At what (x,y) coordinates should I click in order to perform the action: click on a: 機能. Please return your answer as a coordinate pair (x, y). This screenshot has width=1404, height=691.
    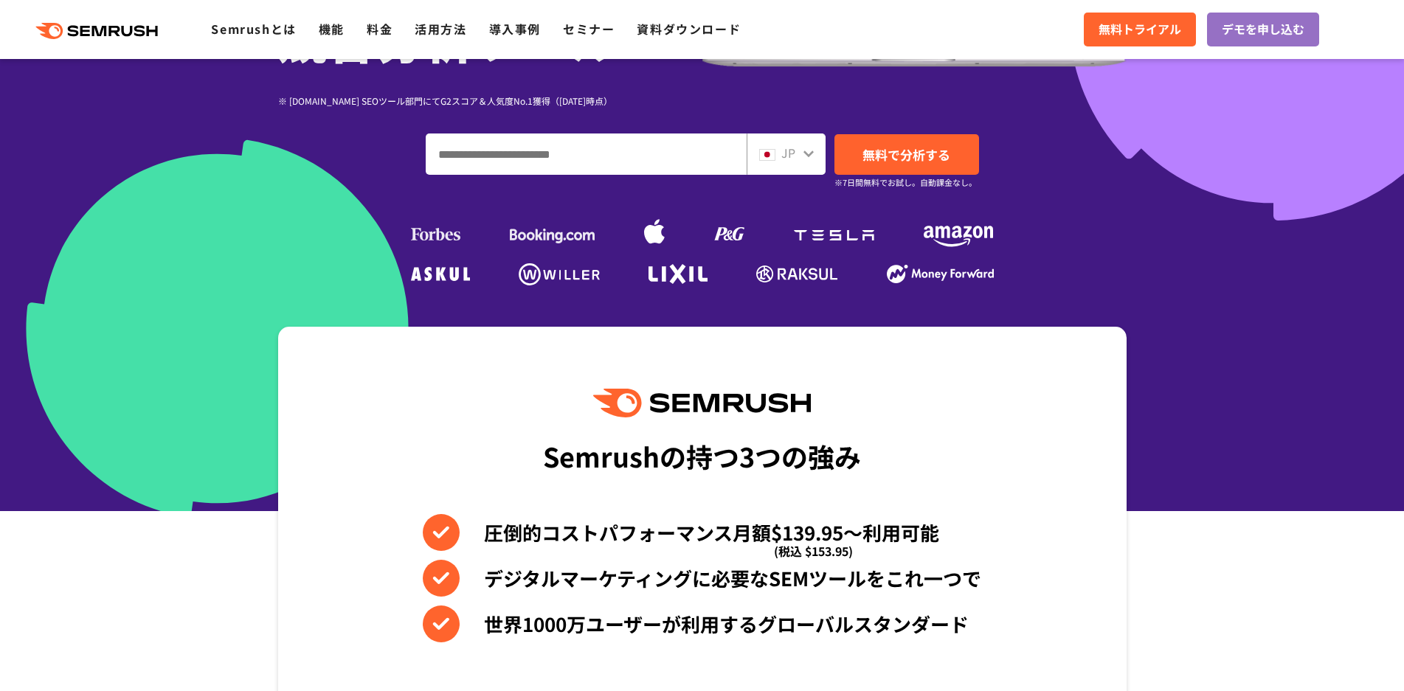
    Looking at the image, I should click on (331, 29).